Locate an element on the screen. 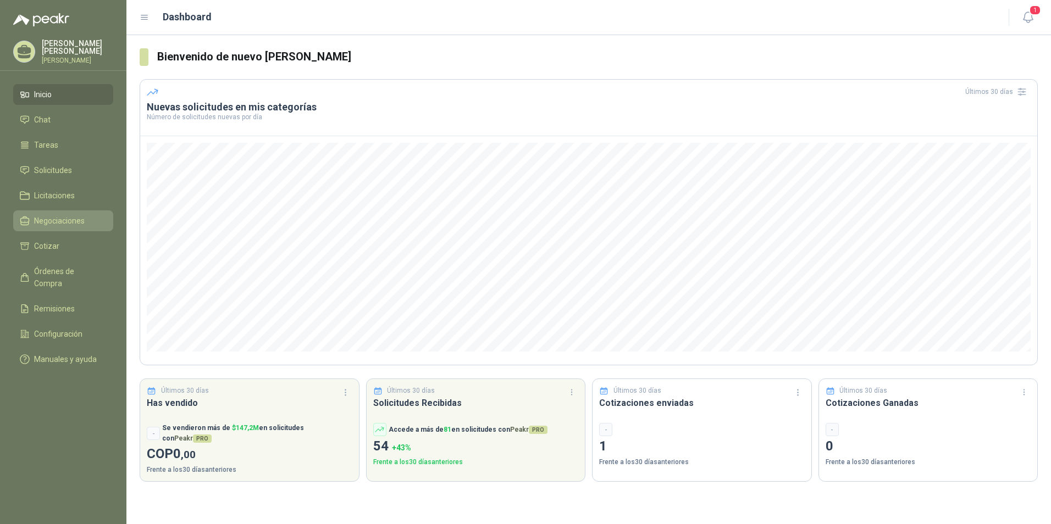 The height and width of the screenshot is (524, 1051). span: 0 is located at coordinates (184, 454).